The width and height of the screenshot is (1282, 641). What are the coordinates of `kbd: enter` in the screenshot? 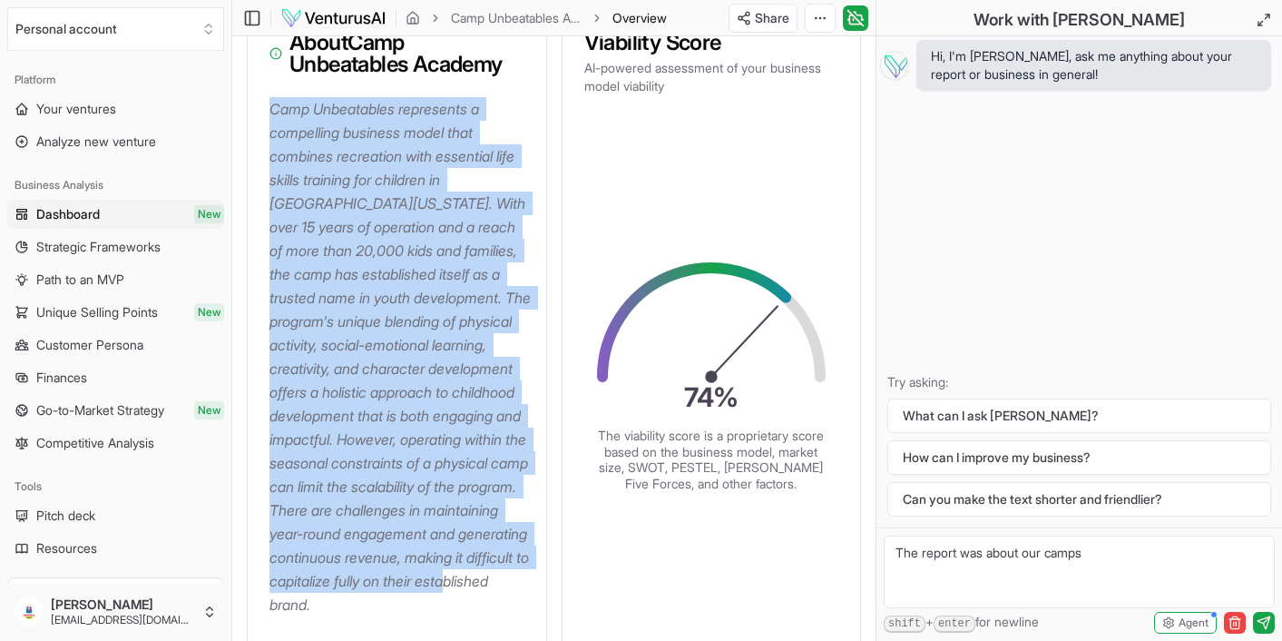 It's located at (955, 623).